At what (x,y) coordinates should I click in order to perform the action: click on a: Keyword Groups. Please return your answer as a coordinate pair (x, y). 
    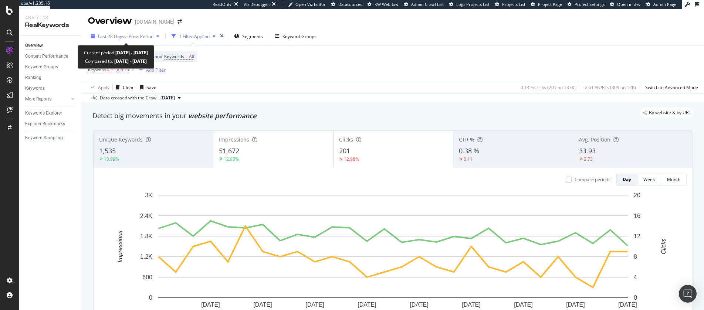
    Looking at the image, I should click on (51, 67).